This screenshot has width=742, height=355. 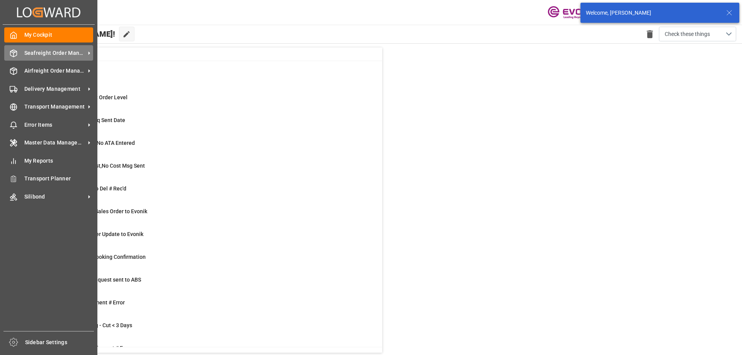 What do you see at coordinates (102, 166) in the screenshot?
I see `span: ETD>3 Days Past,No Cost Msg Sent` at bounding box center [102, 166].